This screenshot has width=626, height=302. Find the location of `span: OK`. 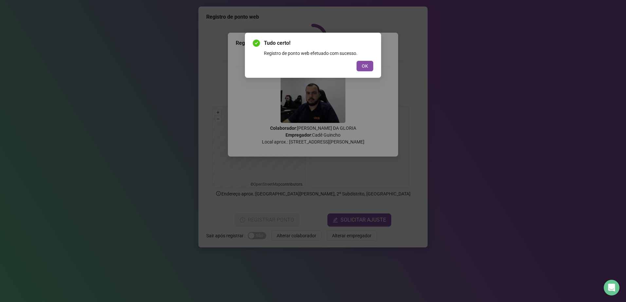

span: OK is located at coordinates (365, 66).